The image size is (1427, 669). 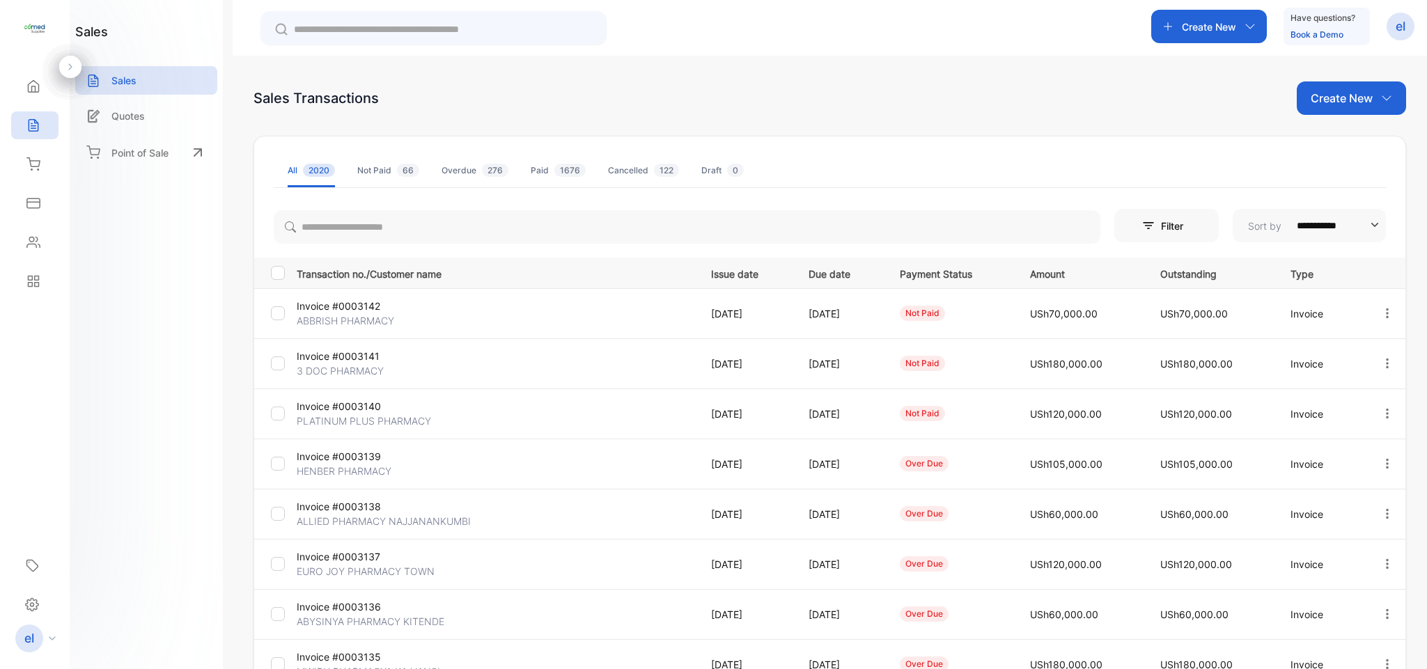 I want to click on p: Issue date, so click(x=746, y=272).